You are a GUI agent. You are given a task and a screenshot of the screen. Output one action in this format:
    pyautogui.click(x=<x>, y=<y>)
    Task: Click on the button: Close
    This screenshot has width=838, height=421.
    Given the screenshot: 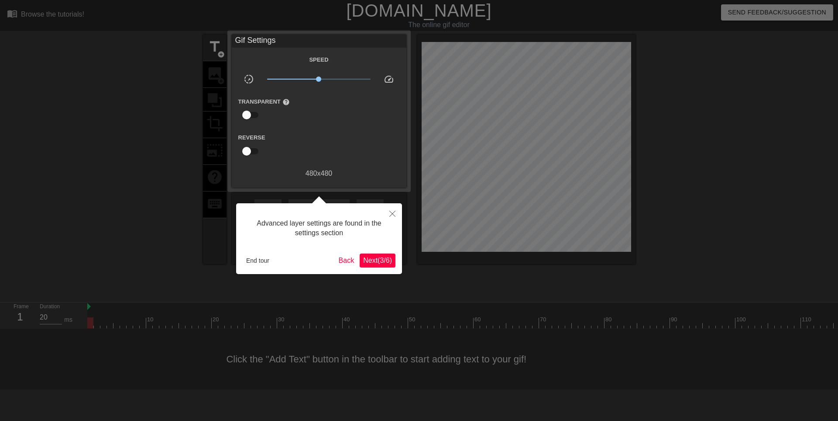 What is the action you would take?
    pyautogui.click(x=393, y=213)
    